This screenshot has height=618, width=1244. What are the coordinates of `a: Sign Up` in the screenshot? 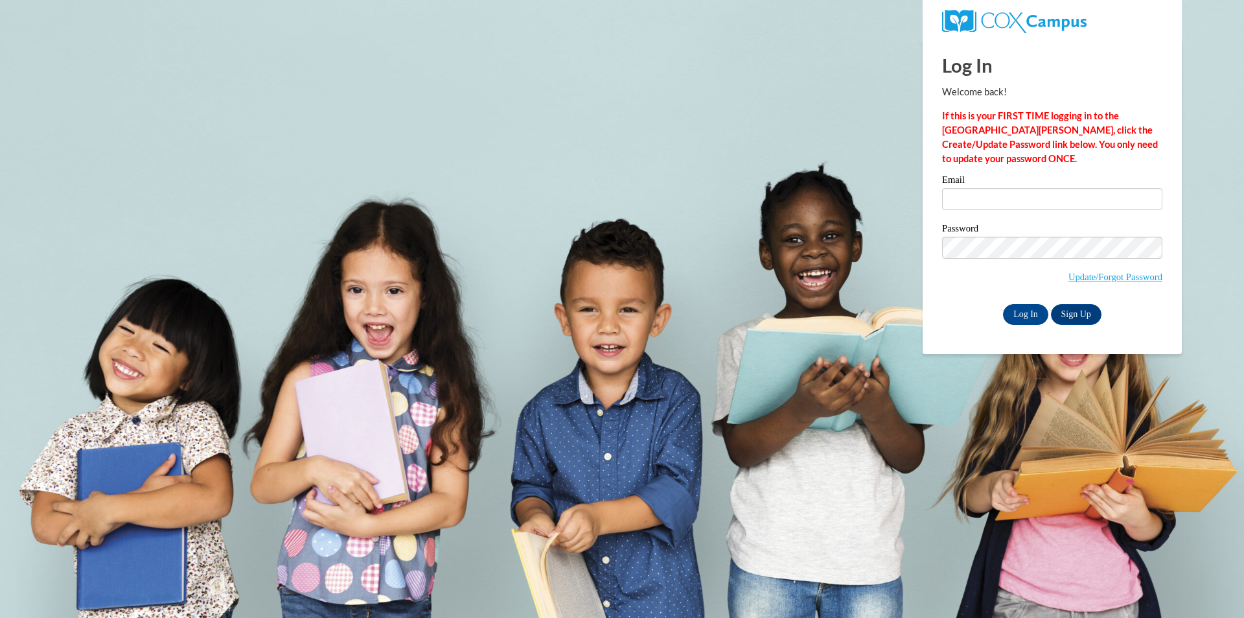 It's located at (1076, 314).